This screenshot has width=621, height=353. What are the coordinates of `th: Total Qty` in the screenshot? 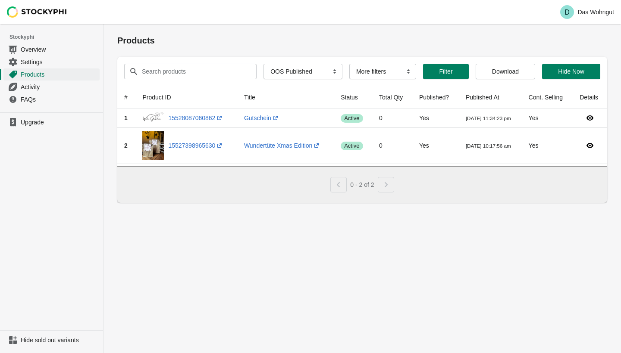 It's located at (392, 97).